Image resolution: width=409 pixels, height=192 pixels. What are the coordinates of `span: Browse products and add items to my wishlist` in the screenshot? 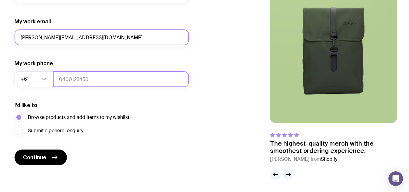 It's located at (78, 117).